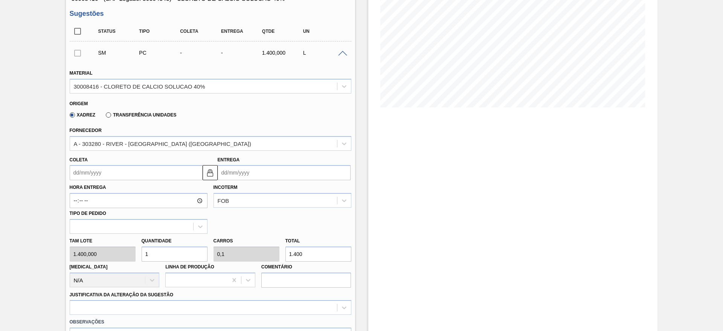 Image resolution: width=723 pixels, height=331 pixels. I want to click on div: Coleta, so click(201, 31).